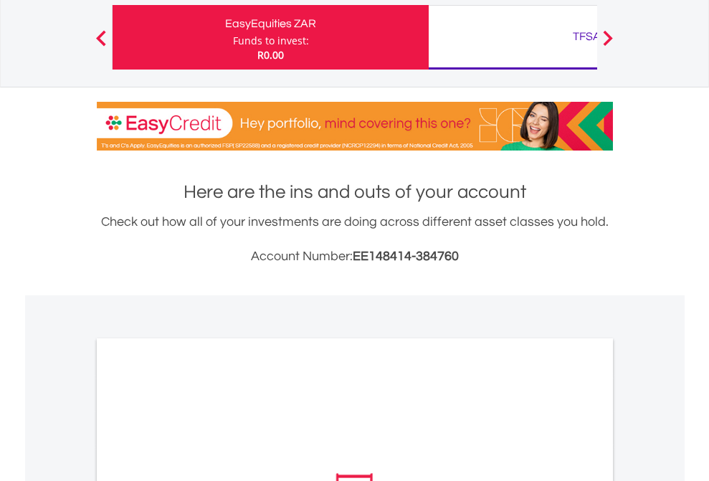 This screenshot has width=709, height=481. I want to click on div: Funds to invest:, so click(271, 41).